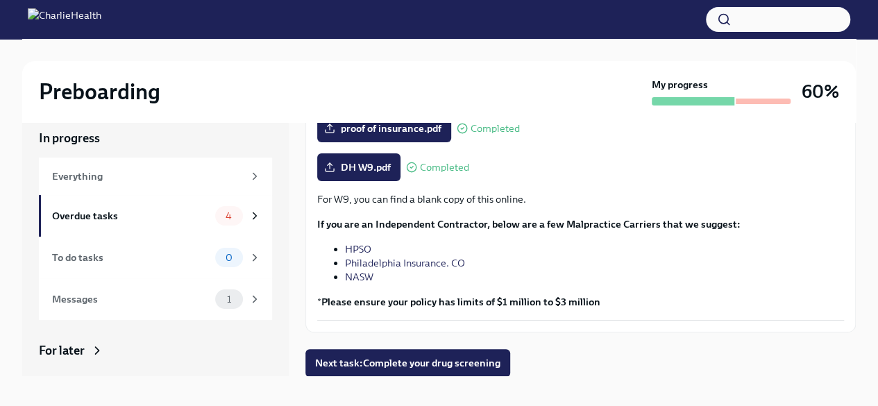 Image resolution: width=878 pixels, height=406 pixels. What do you see at coordinates (131, 299) in the screenshot?
I see `div: Messages` at bounding box center [131, 299].